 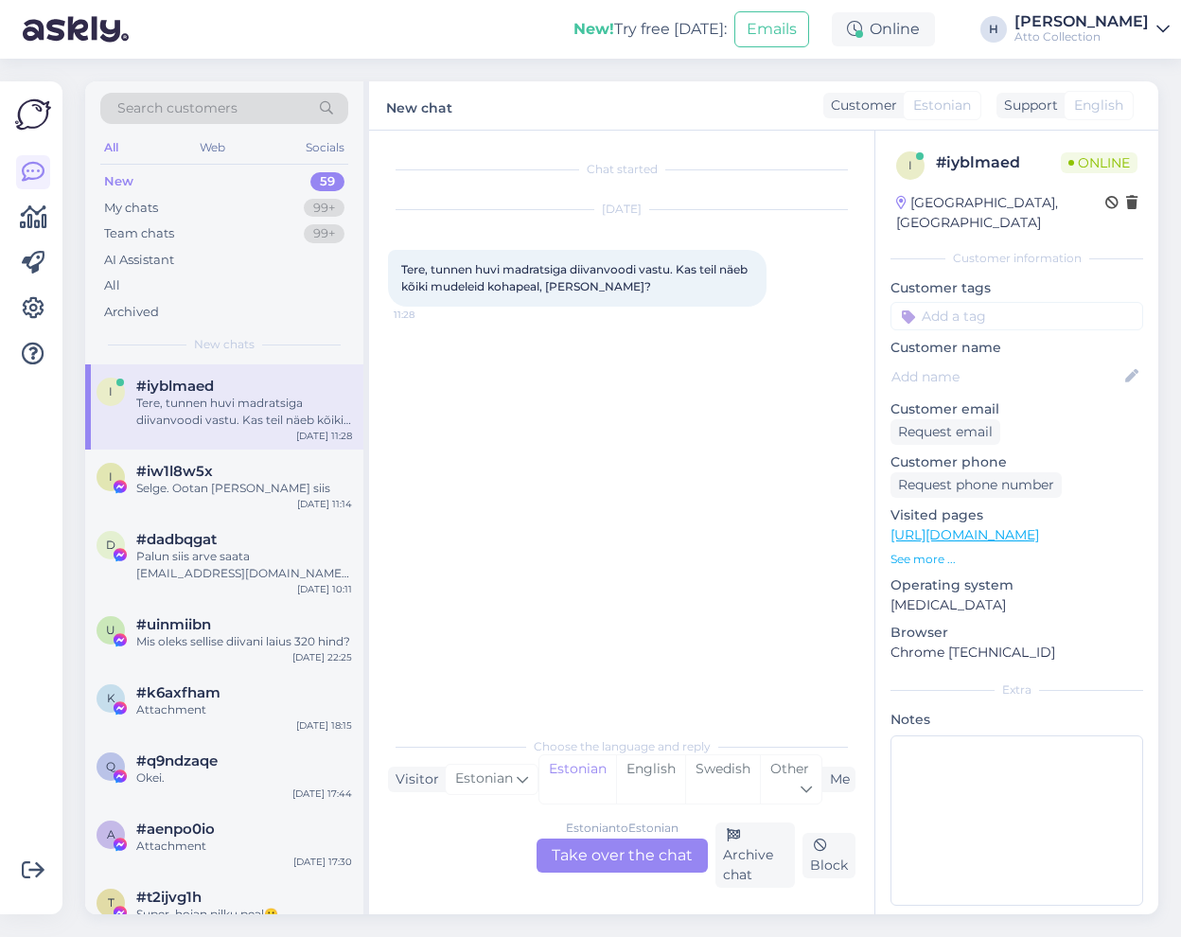 I want to click on p: See more ..., so click(x=1016, y=559).